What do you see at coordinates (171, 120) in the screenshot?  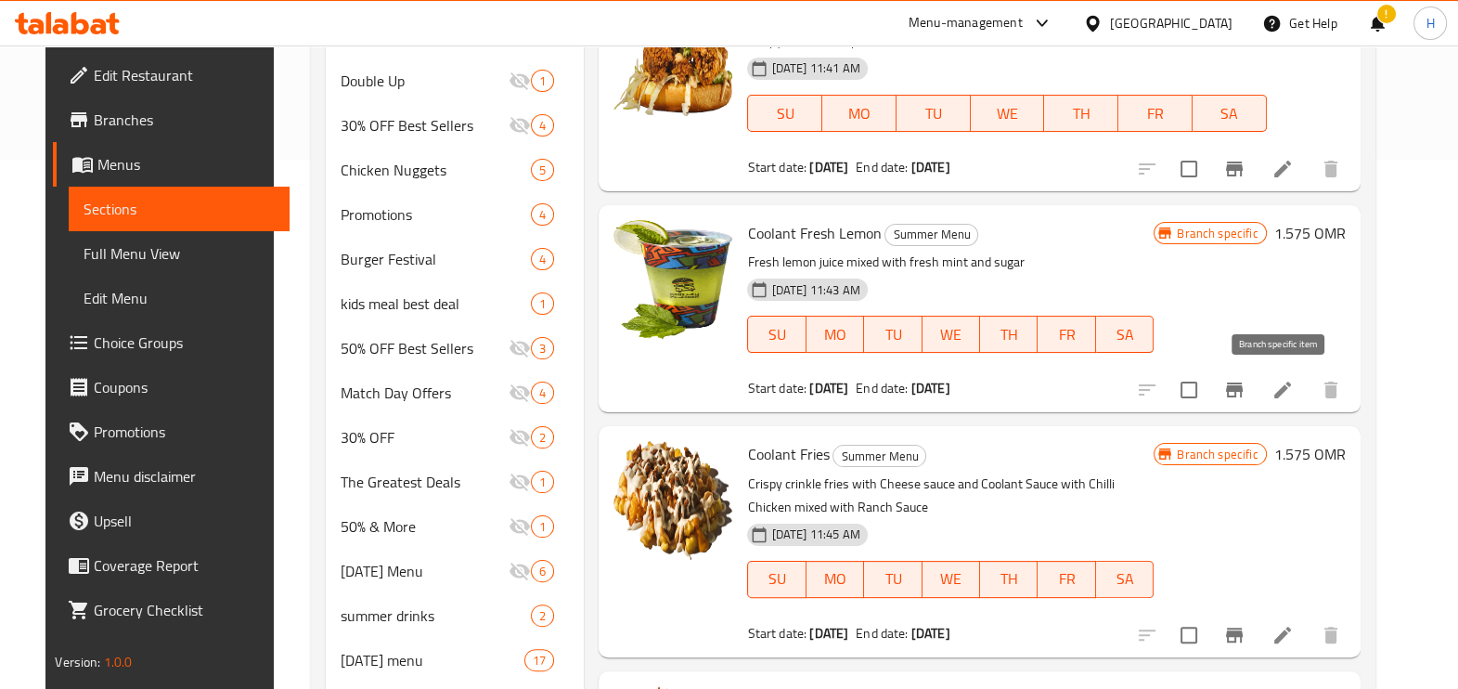 I see `a: Branches` at bounding box center [171, 120].